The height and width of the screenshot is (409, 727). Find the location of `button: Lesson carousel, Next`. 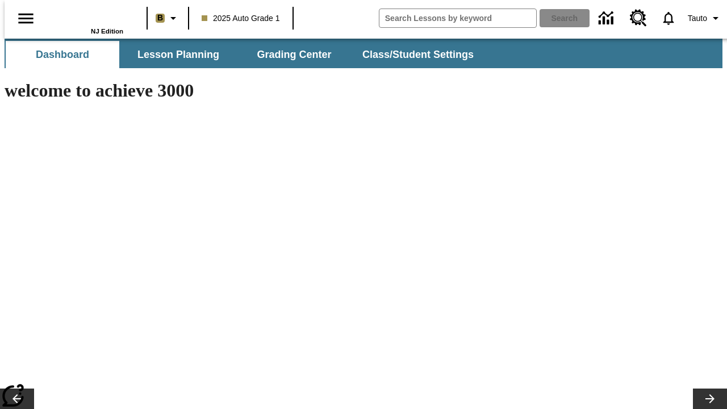

button: Lesson carousel, Next is located at coordinates (710, 399).